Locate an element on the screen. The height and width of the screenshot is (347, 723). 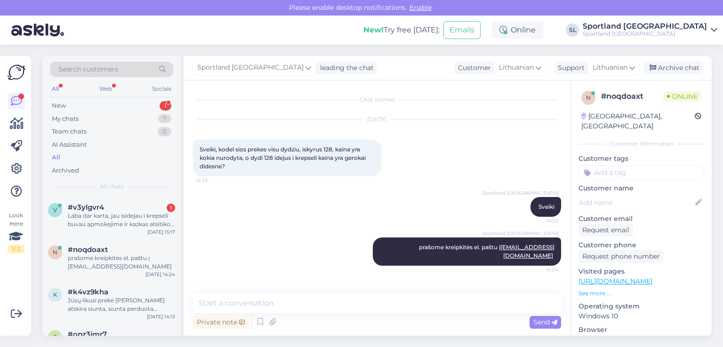
span: Sveiki is located at coordinates (546, 207).